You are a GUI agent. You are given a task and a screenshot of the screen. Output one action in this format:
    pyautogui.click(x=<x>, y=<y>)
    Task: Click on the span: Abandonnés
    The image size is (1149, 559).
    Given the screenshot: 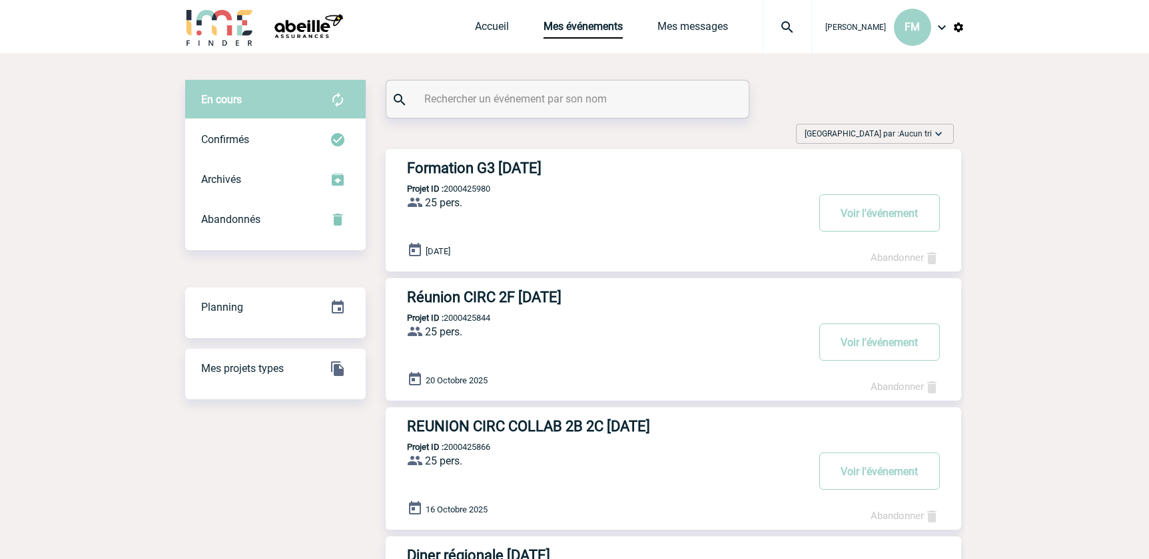 What is the action you would take?
    pyautogui.click(x=230, y=219)
    